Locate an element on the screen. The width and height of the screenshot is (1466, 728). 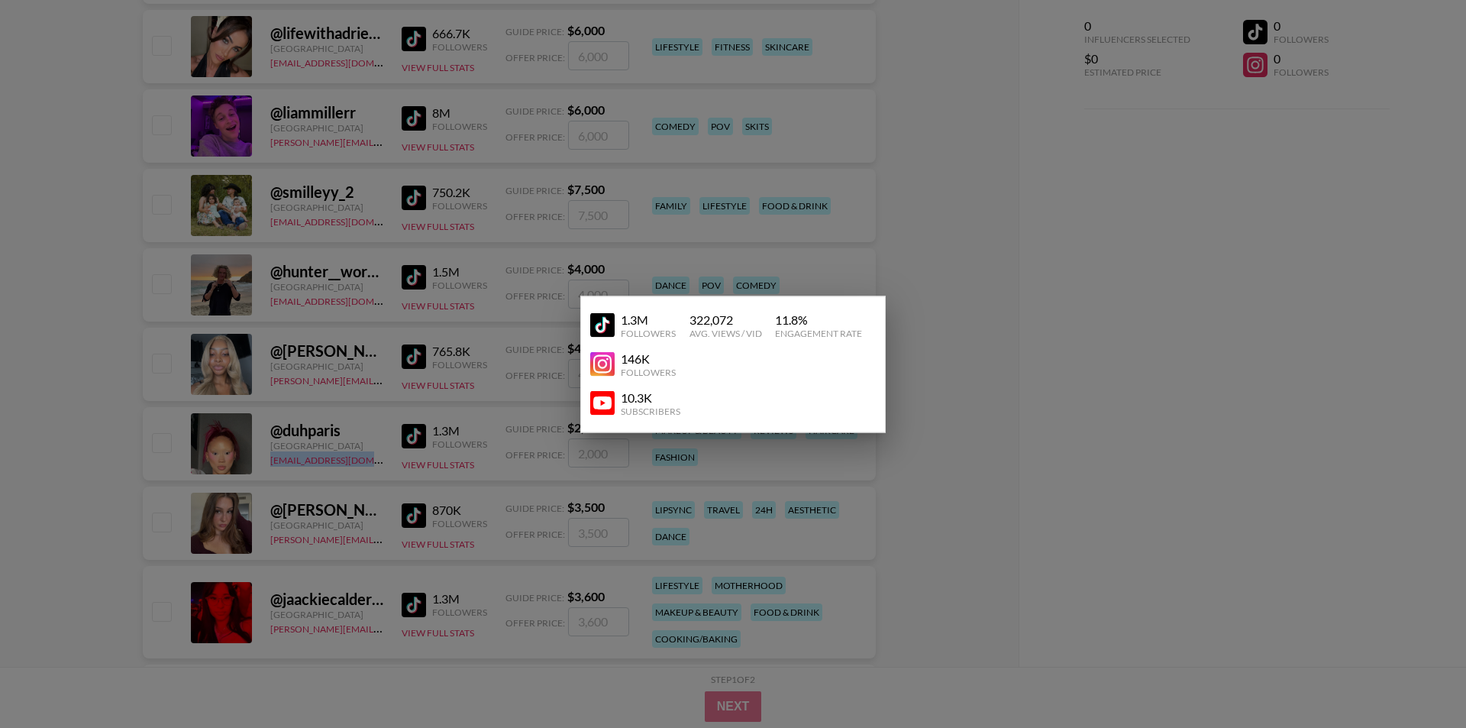
div: Subscribers is located at coordinates (651, 410).